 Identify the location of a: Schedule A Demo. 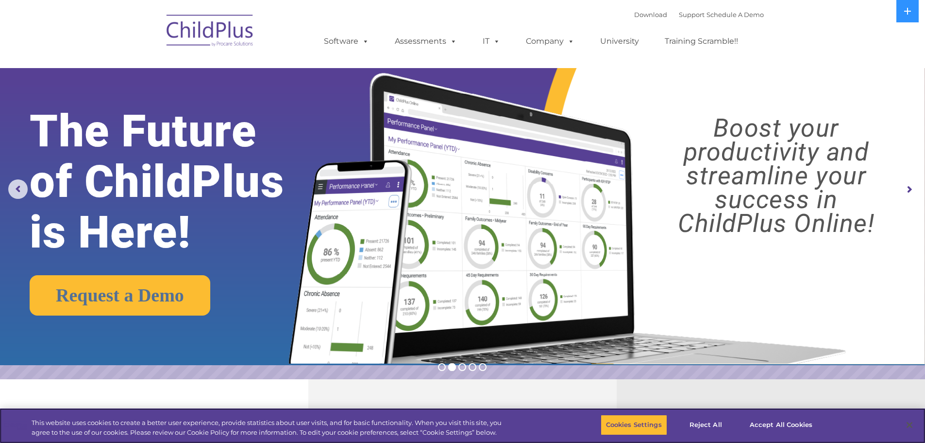
(735, 15).